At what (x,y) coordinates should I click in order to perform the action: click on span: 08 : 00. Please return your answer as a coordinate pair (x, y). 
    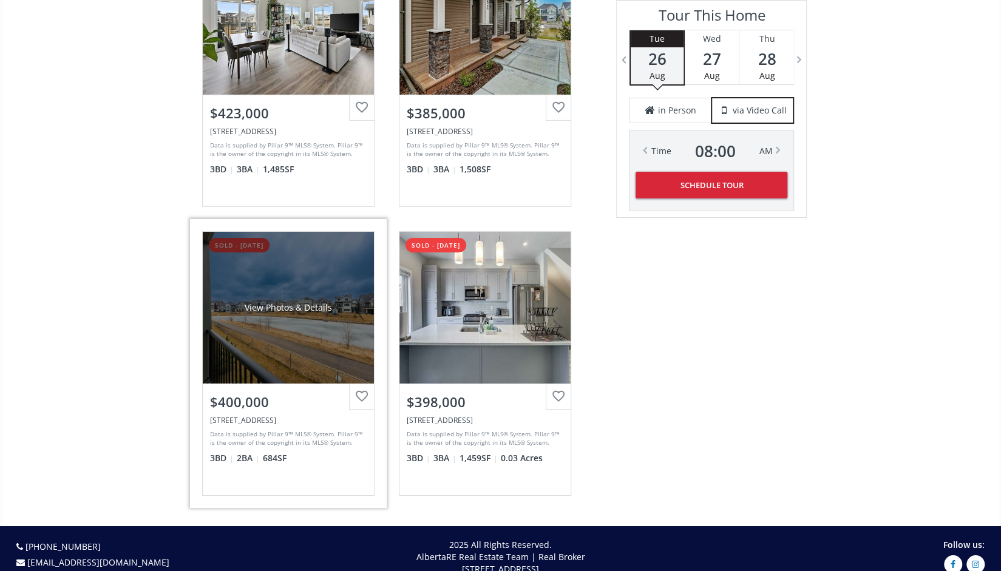
    Looking at the image, I should click on (715, 151).